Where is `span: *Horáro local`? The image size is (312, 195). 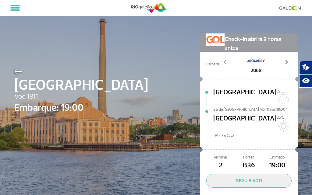 span: *Horáro local is located at coordinates (255, 136).